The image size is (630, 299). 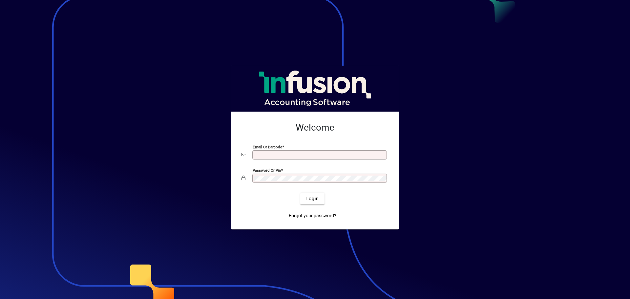 What do you see at coordinates (312, 216) in the screenshot?
I see `span: Forgot your password?` at bounding box center [312, 216].